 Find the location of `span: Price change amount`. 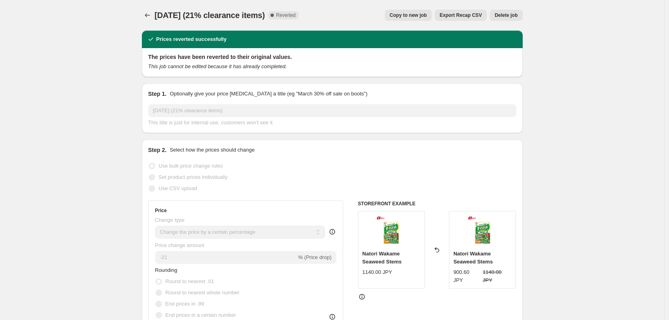

span: Price change amount is located at coordinates (180, 245).